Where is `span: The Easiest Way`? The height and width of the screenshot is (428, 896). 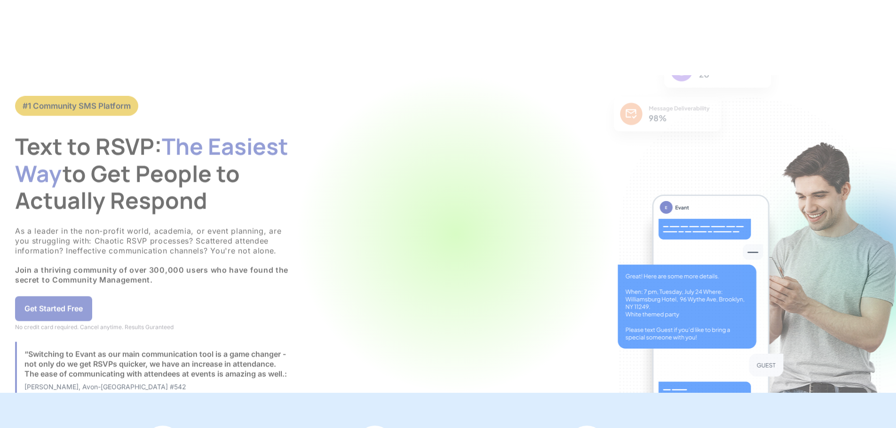
span: The Easiest Way is located at coordinates (151, 160).